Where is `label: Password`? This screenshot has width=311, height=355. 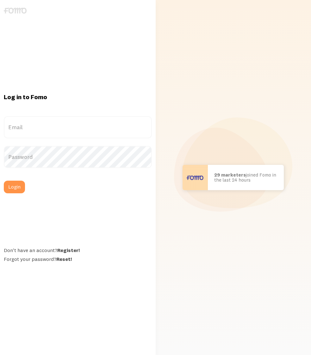
label: Password is located at coordinates (78, 157).